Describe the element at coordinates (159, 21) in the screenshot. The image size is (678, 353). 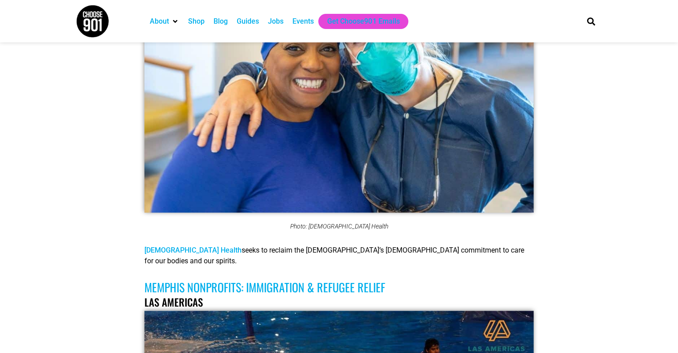
I see `a: About` at that location.